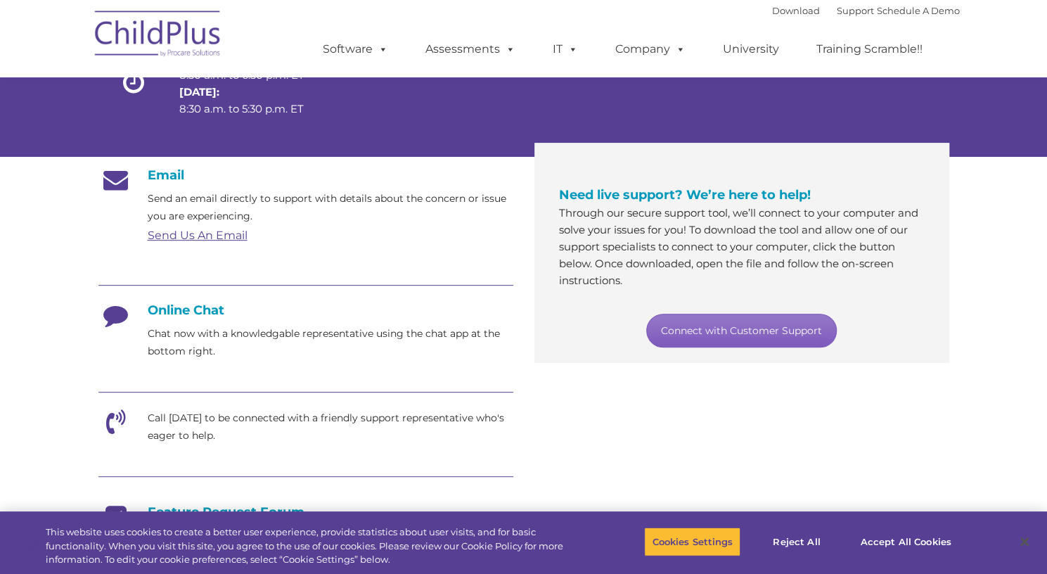 The height and width of the screenshot is (574, 1047). What do you see at coordinates (751, 49) in the screenshot?
I see `a: University` at bounding box center [751, 49].